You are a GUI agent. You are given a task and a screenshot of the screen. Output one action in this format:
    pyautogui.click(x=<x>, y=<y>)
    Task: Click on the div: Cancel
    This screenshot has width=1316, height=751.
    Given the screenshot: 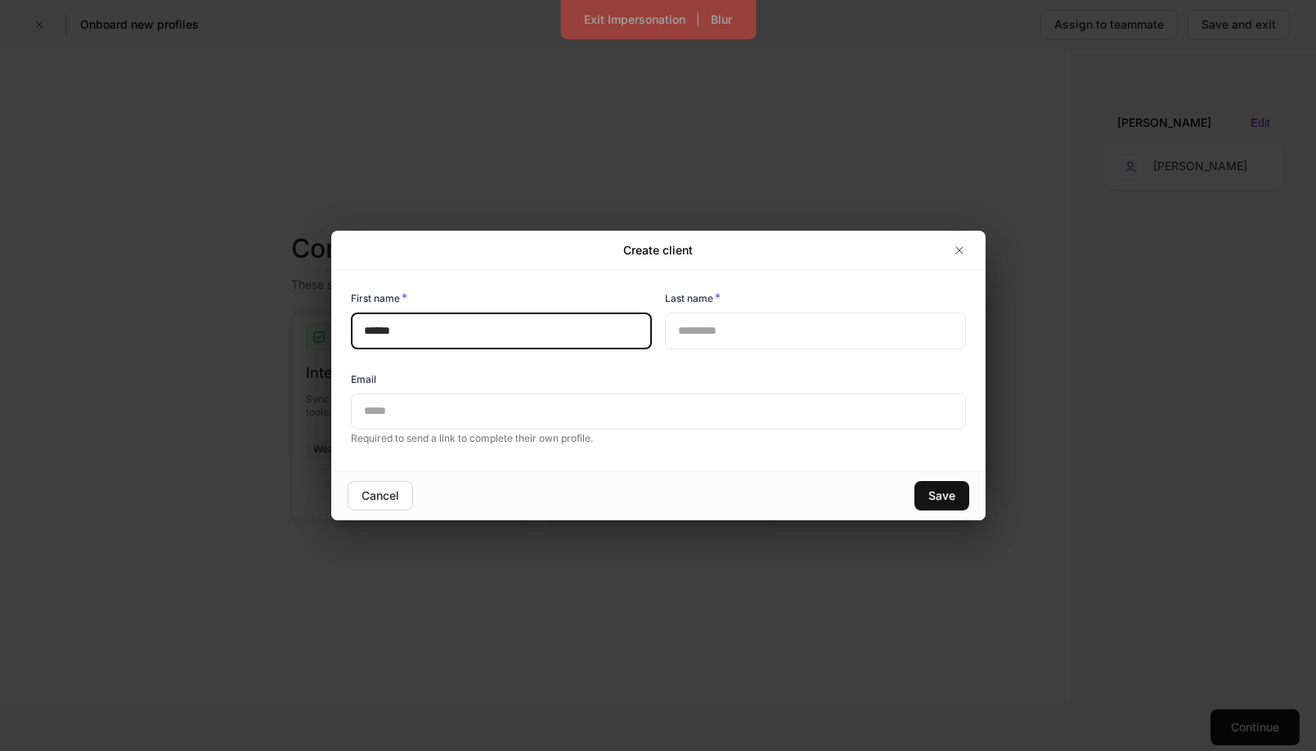 What is the action you would take?
    pyautogui.click(x=380, y=496)
    